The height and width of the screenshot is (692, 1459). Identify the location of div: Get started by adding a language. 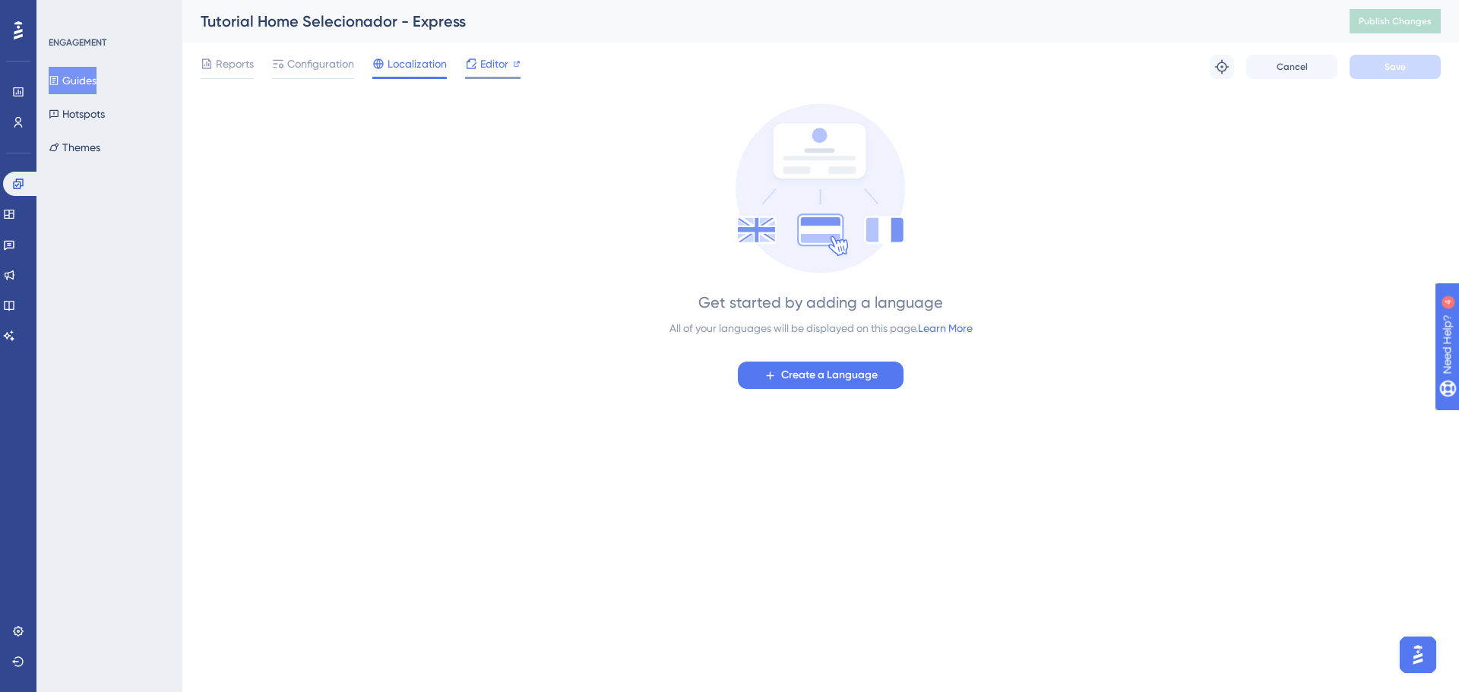
(821, 302).